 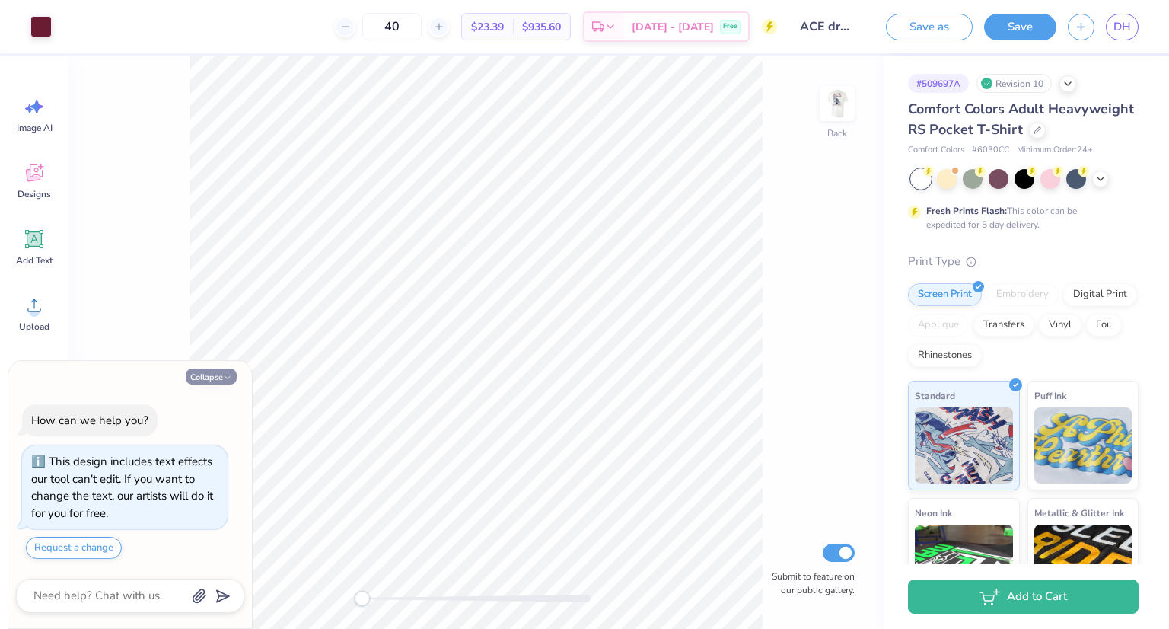 What do you see at coordinates (1083, 445) in the screenshot?
I see `img: Puff Ink` at bounding box center [1083, 445].